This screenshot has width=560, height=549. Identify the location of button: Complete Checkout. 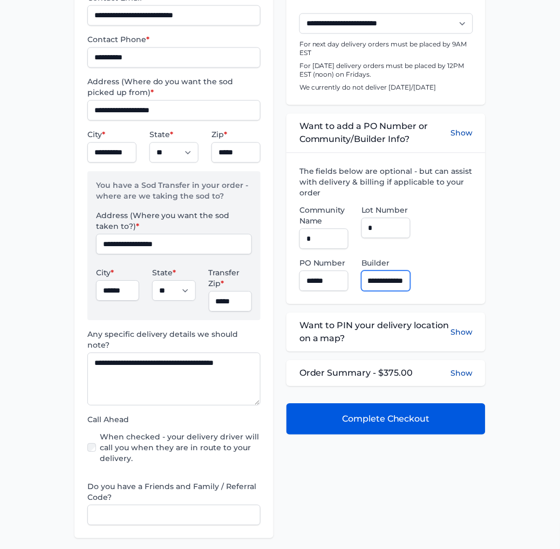
(386, 419).